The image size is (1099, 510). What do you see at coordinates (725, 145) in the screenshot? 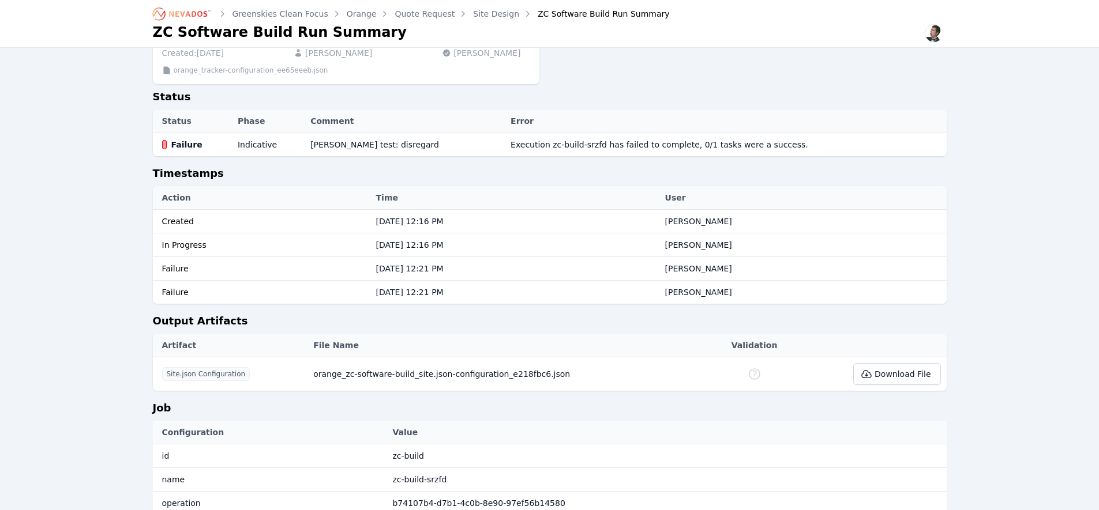
I see `td: Execution zc-build-srzfd has failed to complete, 0/1 tasks were a success.` at bounding box center [725, 145].